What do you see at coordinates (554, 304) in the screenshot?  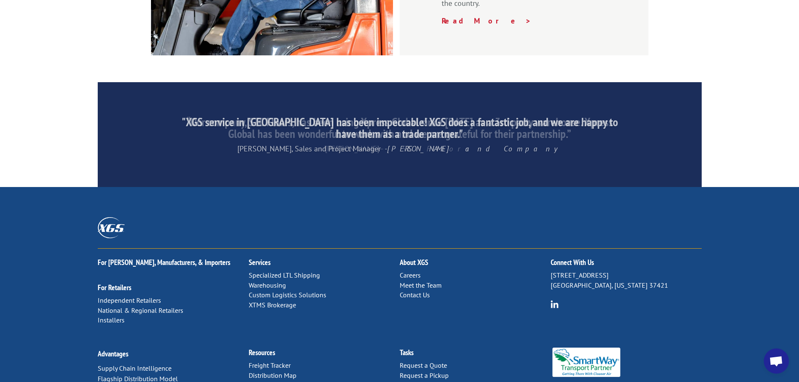 I see `img: group-6` at bounding box center [554, 304].